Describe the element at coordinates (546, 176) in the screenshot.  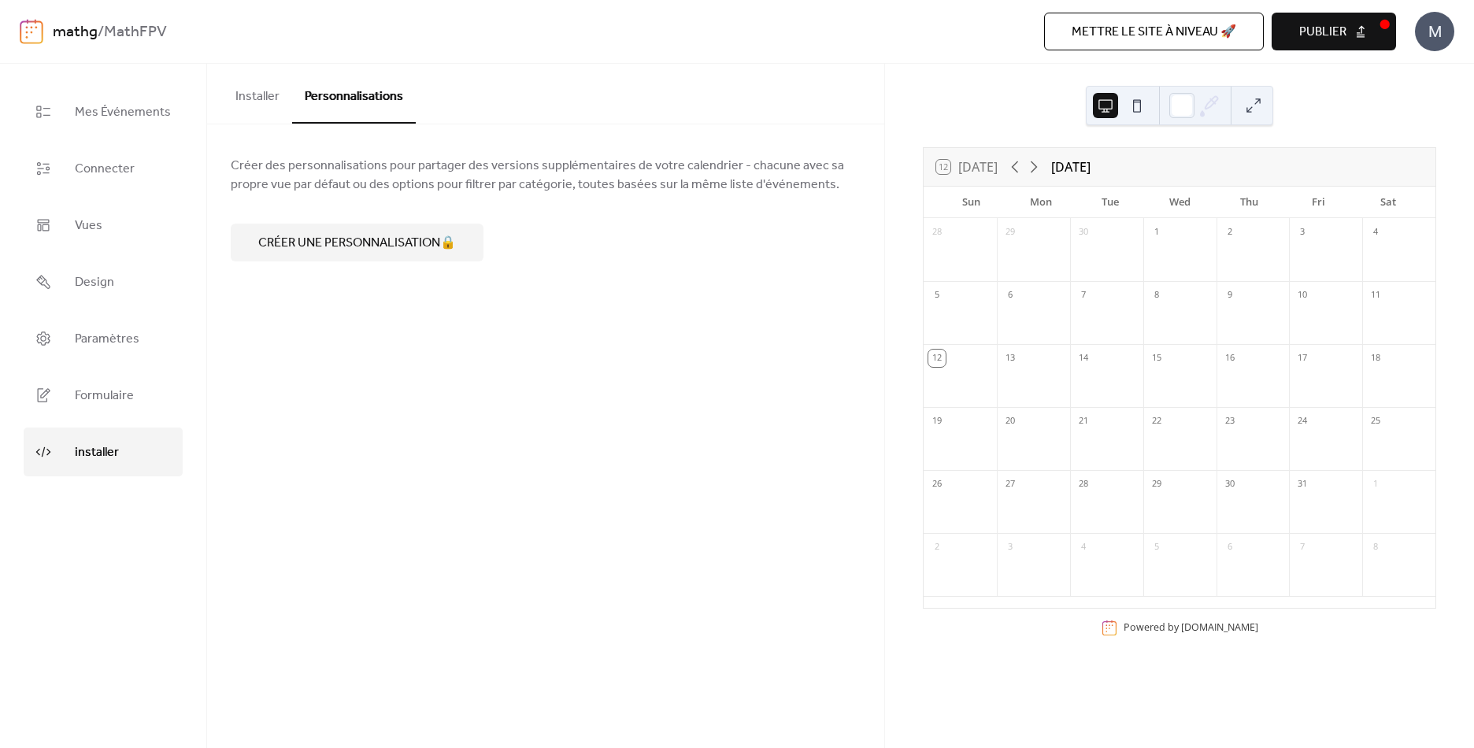
I see `span: Créer des personnalisations pour partager des versions supplémentaires de votre calendrier - chac...` at that location.